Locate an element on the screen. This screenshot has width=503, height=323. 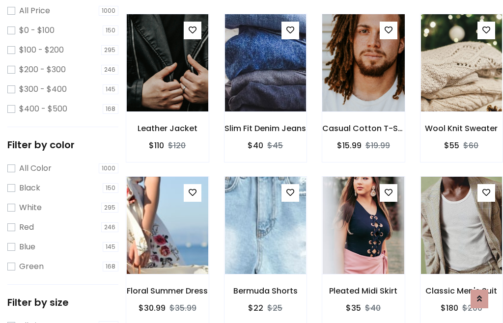
del: $19.99 is located at coordinates (378, 145).